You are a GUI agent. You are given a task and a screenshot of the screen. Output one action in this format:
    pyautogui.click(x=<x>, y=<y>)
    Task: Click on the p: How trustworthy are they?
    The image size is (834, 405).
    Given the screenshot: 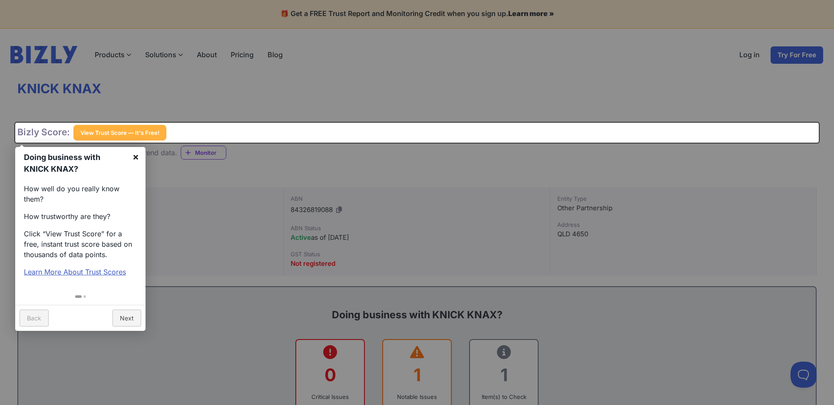 What is the action you would take?
    pyautogui.click(x=80, y=217)
    